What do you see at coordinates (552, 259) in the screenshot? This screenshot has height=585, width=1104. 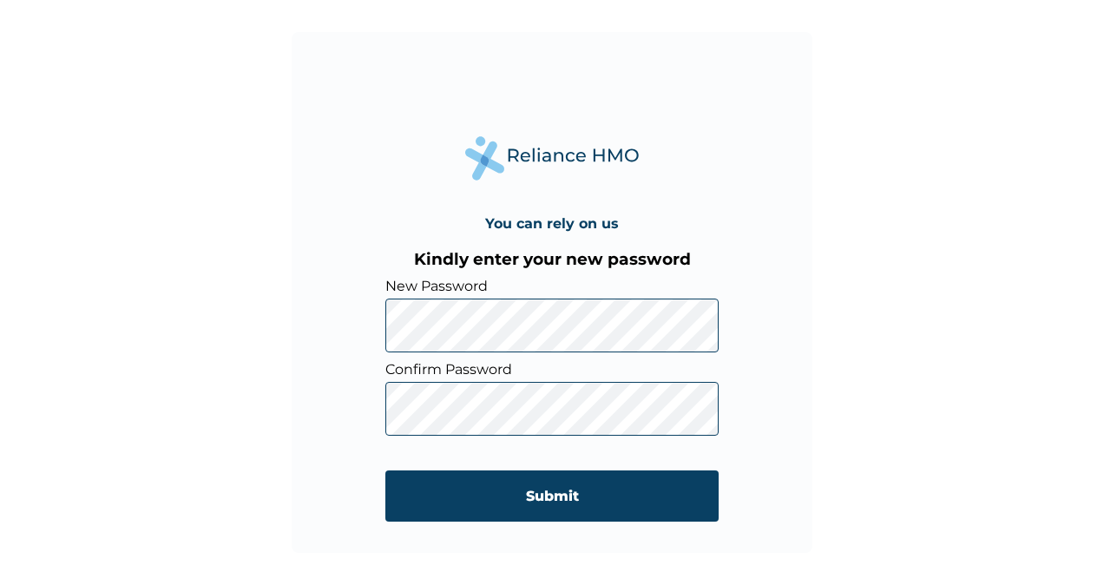 I see `h3: Kindly enter your new password` at bounding box center [552, 259].